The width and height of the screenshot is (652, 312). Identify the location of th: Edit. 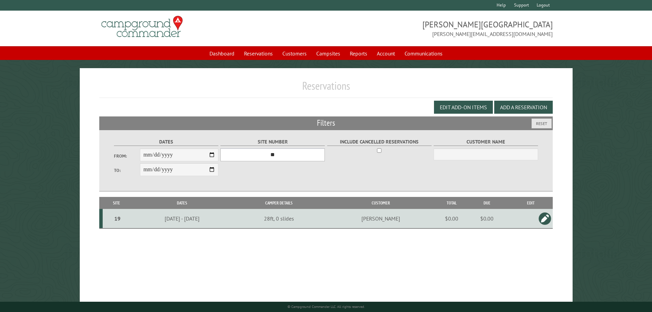
(530, 203).